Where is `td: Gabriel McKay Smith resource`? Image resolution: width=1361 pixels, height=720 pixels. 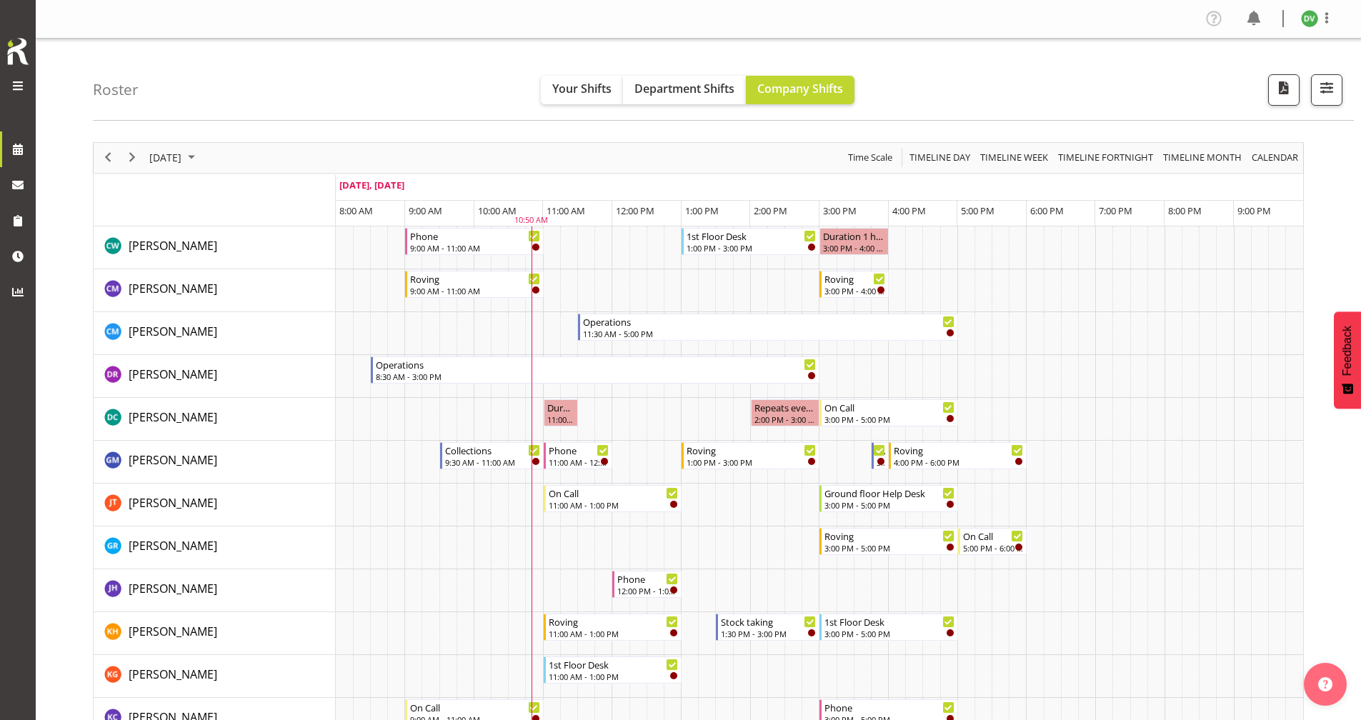 td: Gabriel McKay Smith resource is located at coordinates (214, 462).